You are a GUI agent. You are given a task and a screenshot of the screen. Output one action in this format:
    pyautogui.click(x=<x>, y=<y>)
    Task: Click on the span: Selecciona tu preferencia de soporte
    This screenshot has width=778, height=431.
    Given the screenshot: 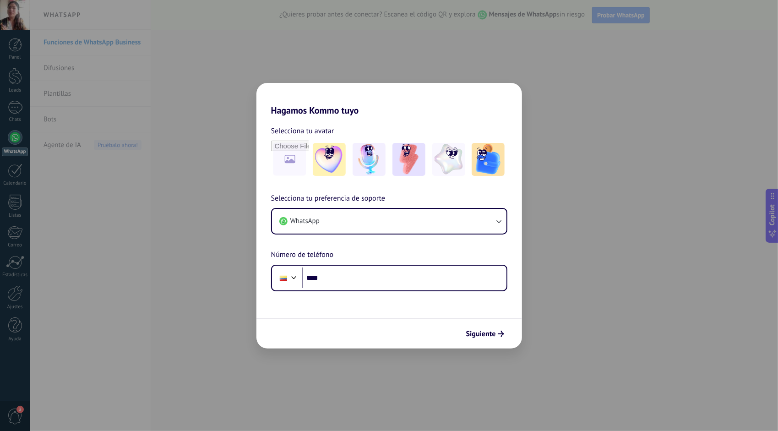 What is the action you would take?
    pyautogui.click(x=328, y=199)
    